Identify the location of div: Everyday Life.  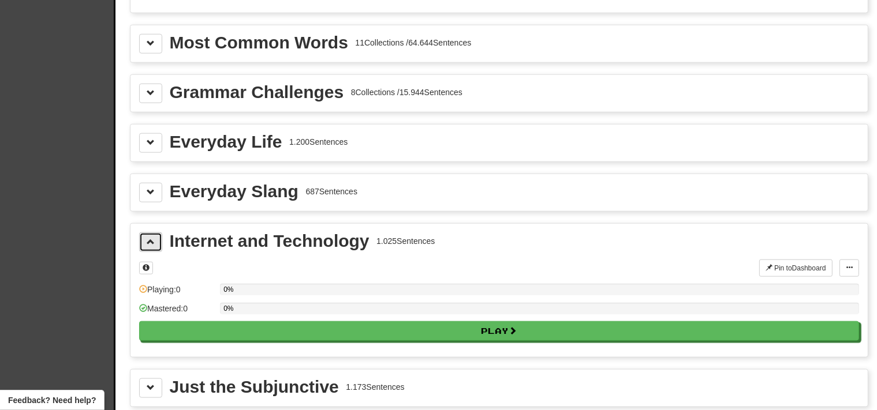
(226, 142).